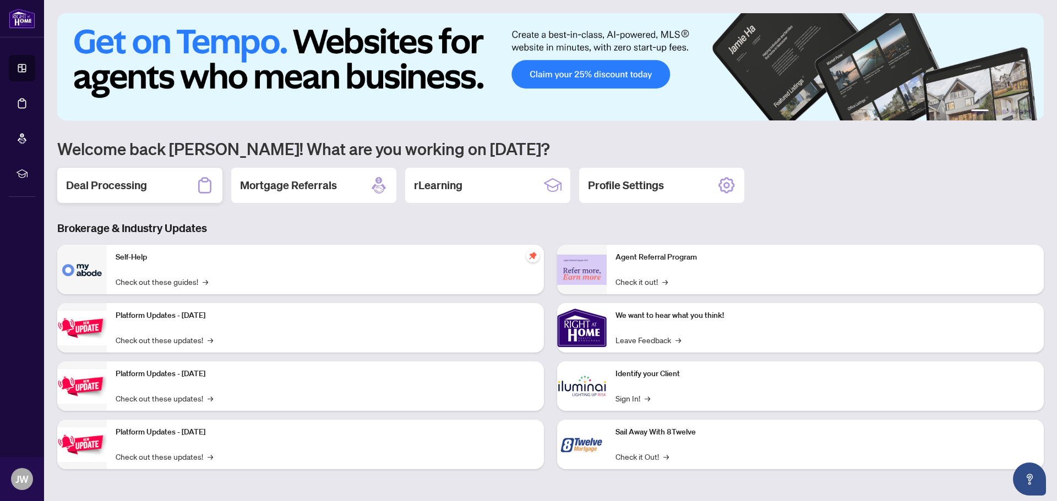 The width and height of the screenshot is (1057, 501). I want to click on img: Agent Referral Program, so click(582, 270).